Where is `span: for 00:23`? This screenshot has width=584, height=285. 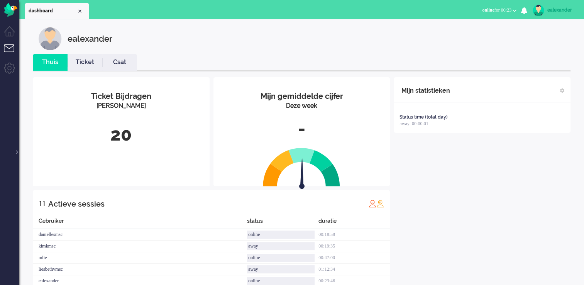 span: for 00:23 is located at coordinates (497, 10).